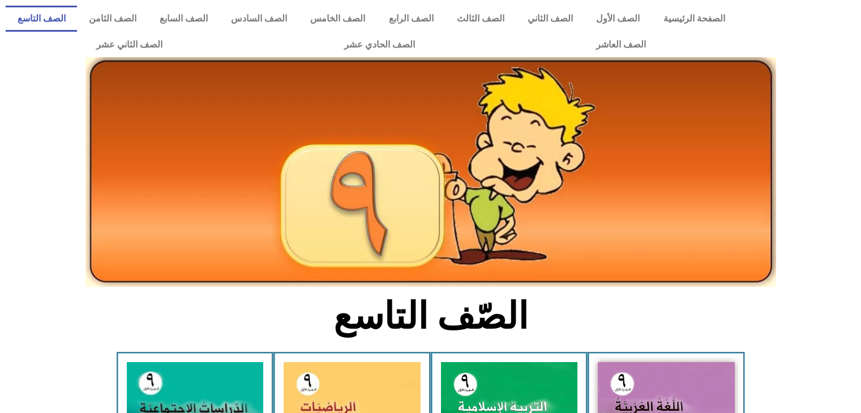 This screenshot has height=413, width=861. I want to click on h2: الصّف التاسع, so click(430, 316).